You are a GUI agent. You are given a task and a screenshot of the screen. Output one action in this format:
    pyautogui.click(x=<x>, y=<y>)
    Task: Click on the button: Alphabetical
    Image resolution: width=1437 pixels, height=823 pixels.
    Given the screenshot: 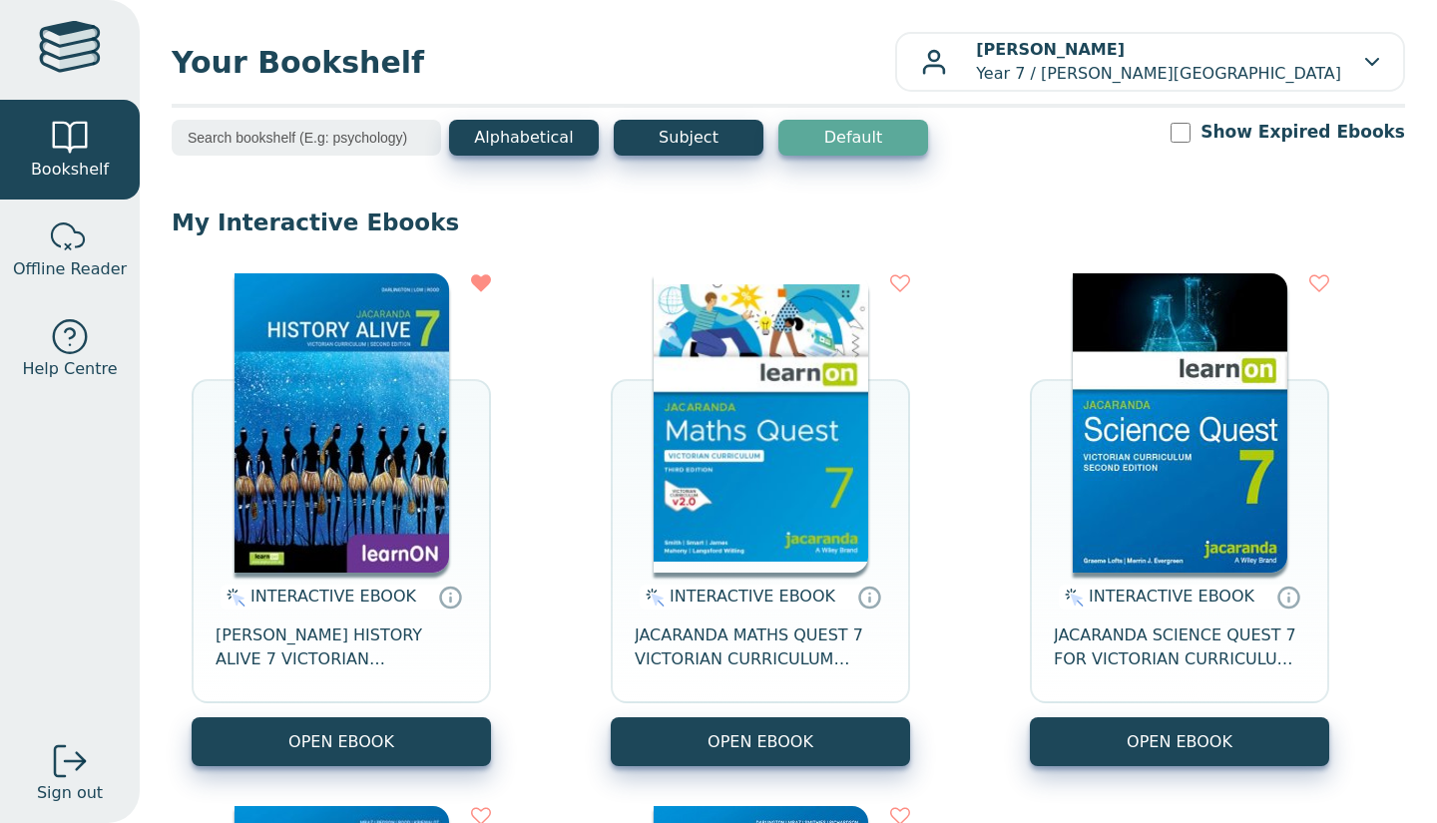 What is the action you would take?
    pyautogui.click(x=524, y=138)
    